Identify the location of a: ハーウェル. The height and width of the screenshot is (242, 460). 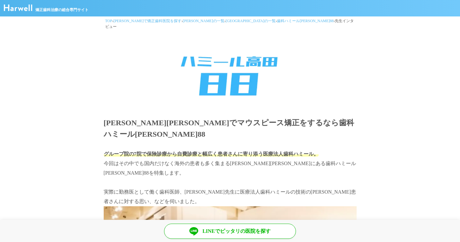
(18, 9).